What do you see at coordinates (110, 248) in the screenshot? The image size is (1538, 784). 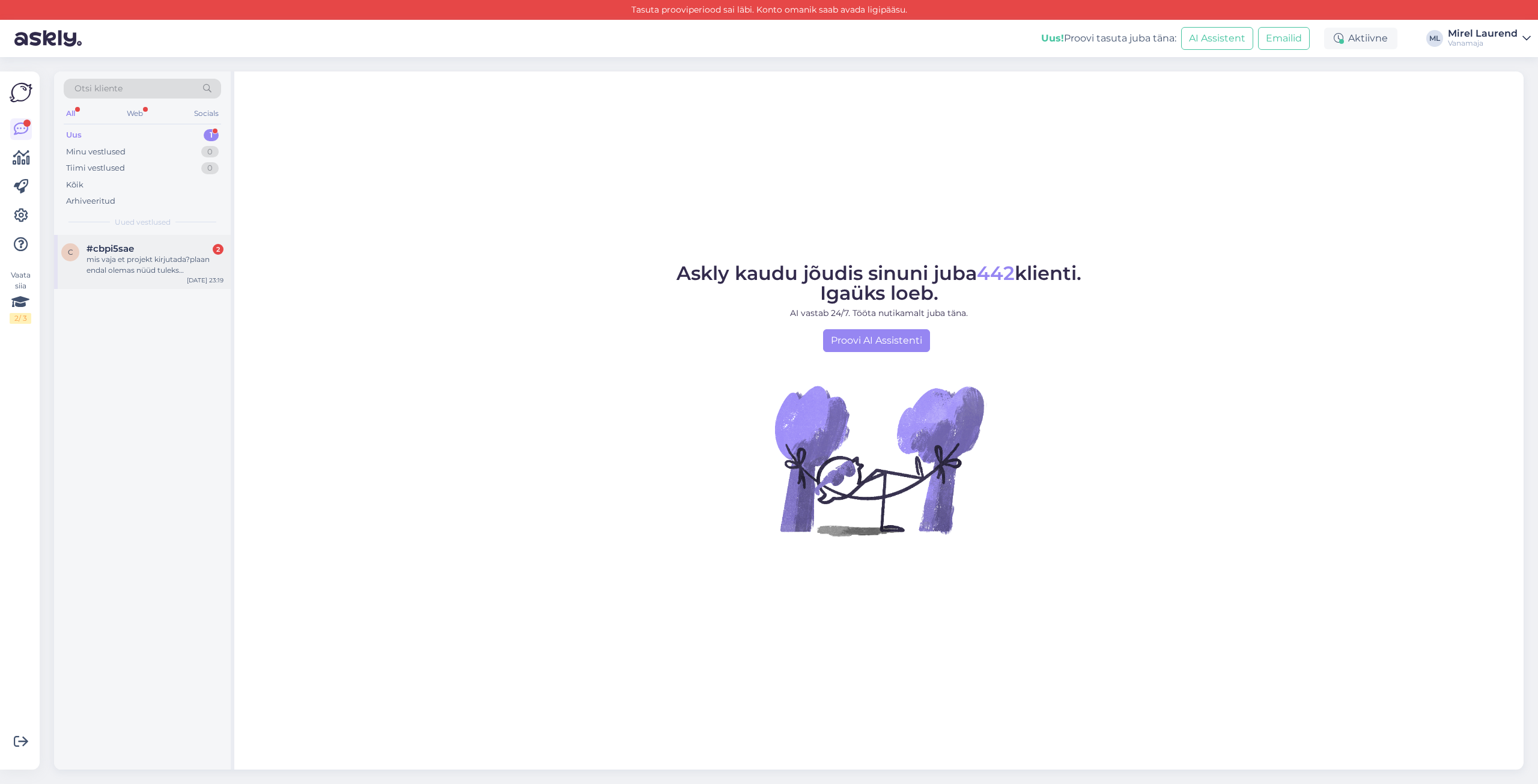 I see `span: #cbpi5sae` at bounding box center [110, 248].